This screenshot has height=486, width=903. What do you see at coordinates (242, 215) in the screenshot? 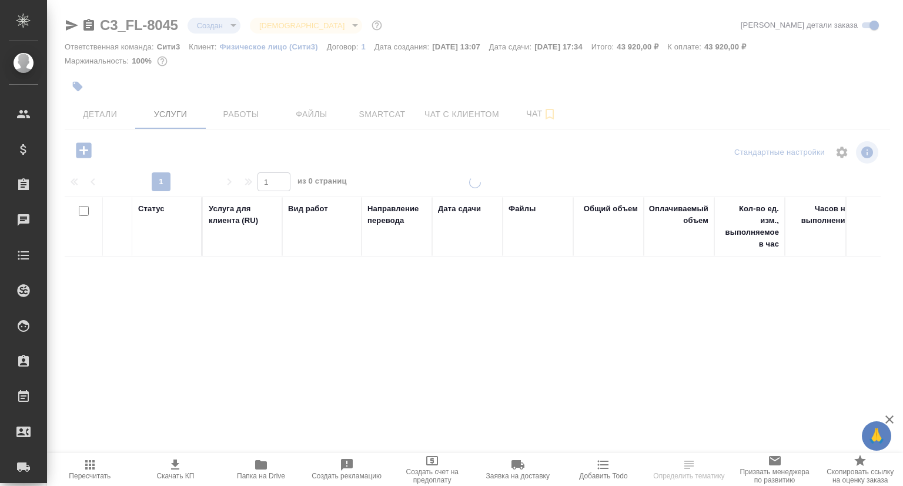
I see `div: Услуга для клиента (RU)` at bounding box center [242, 215].